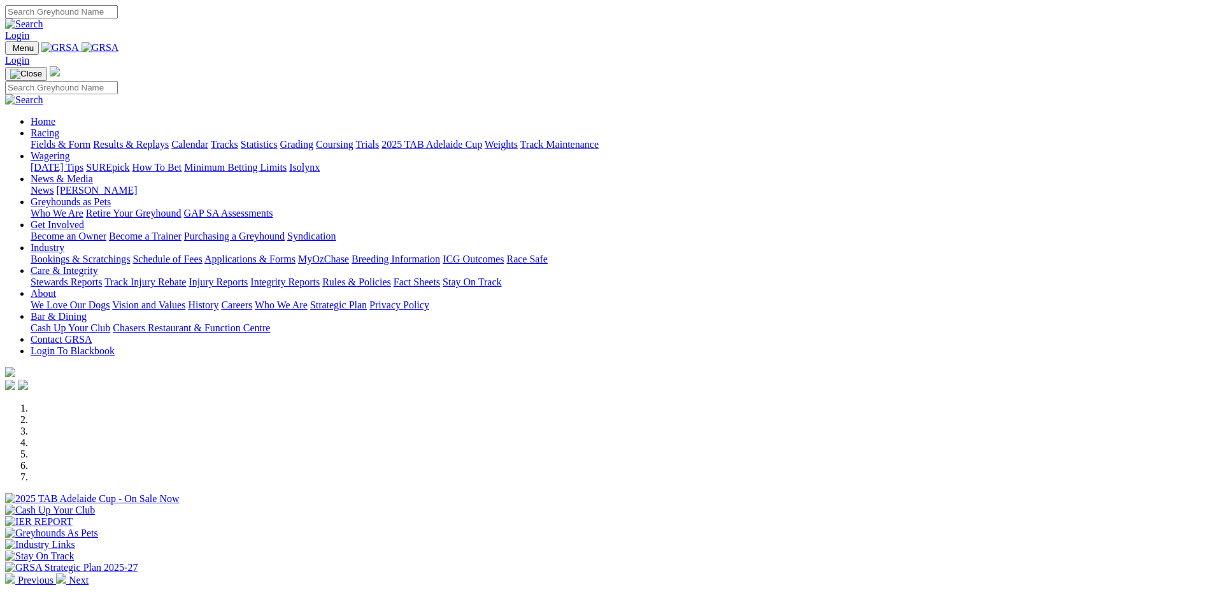 This screenshot has width=1212, height=597. I want to click on a: Rules & Policies, so click(357, 282).